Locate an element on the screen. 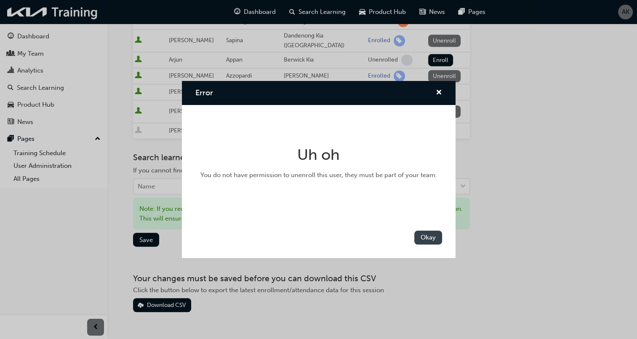  h1: Uh oh is located at coordinates (319, 155).